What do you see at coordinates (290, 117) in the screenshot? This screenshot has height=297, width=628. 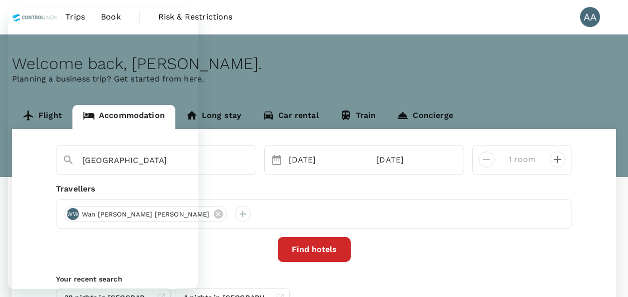 I see `a: Car rental` at bounding box center [290, 117].